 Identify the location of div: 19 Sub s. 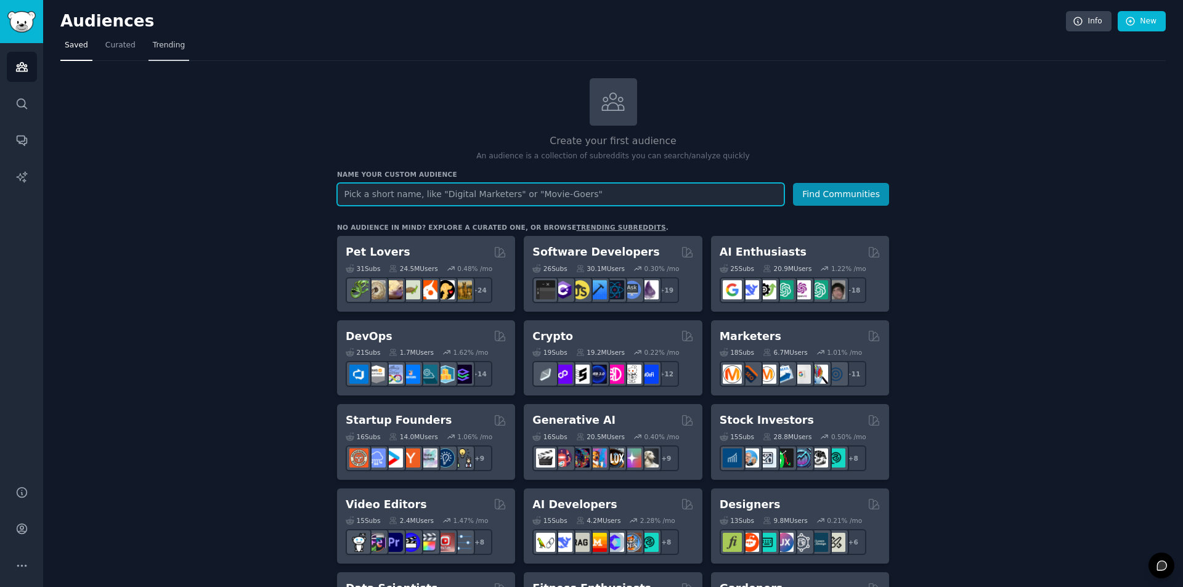
(550, 352).